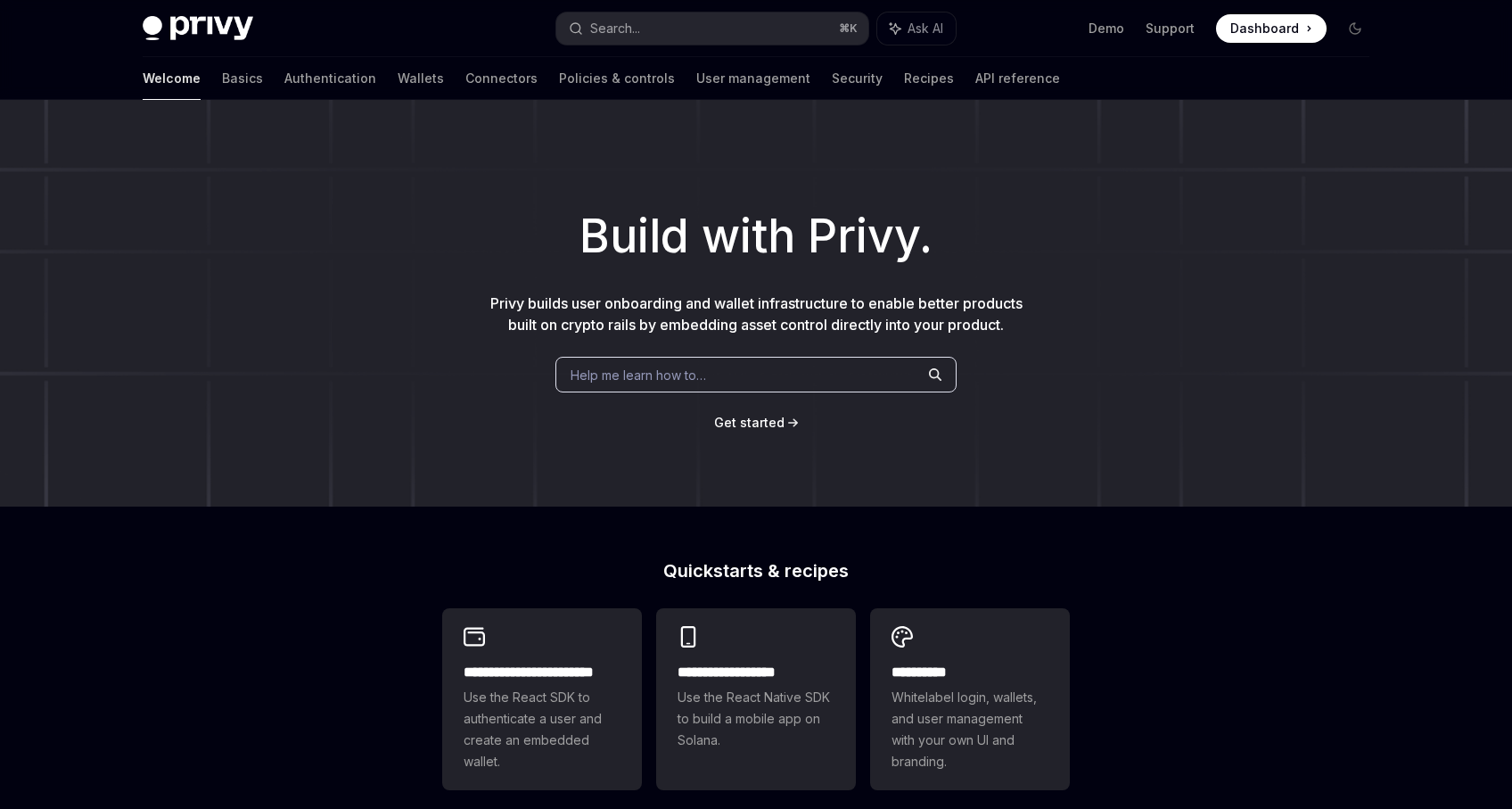  I want to click on a: API reference, so click(1017, 79).